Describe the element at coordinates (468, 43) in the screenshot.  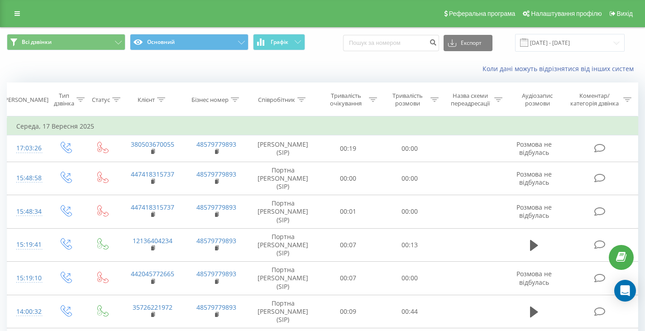
I see `button: Експорт` at that location.